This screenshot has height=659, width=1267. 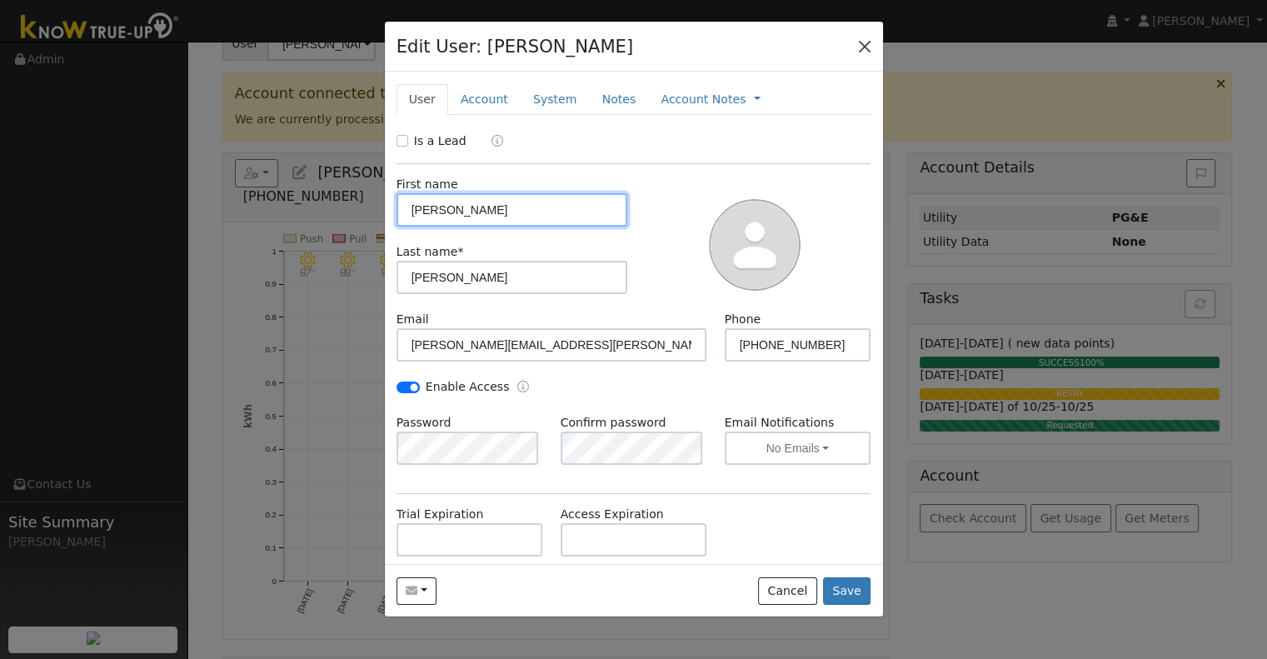 What do you see at coordinates (467, 386) in the screenshot?
I see `label: Enable Access` at bounding box center [467, 386].